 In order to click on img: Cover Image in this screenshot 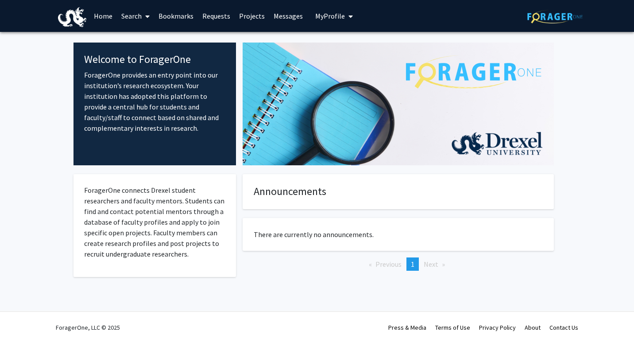, I will do `click(398, 104)`.